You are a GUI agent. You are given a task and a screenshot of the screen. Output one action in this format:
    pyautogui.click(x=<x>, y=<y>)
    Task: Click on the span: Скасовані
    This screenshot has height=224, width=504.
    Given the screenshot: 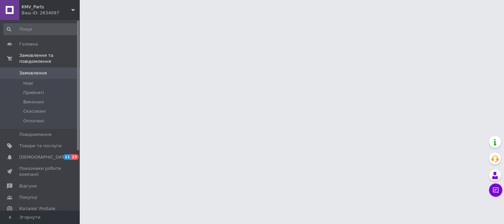 What is the action you would take?
    pyautogui.click(x=35, y=111)
    